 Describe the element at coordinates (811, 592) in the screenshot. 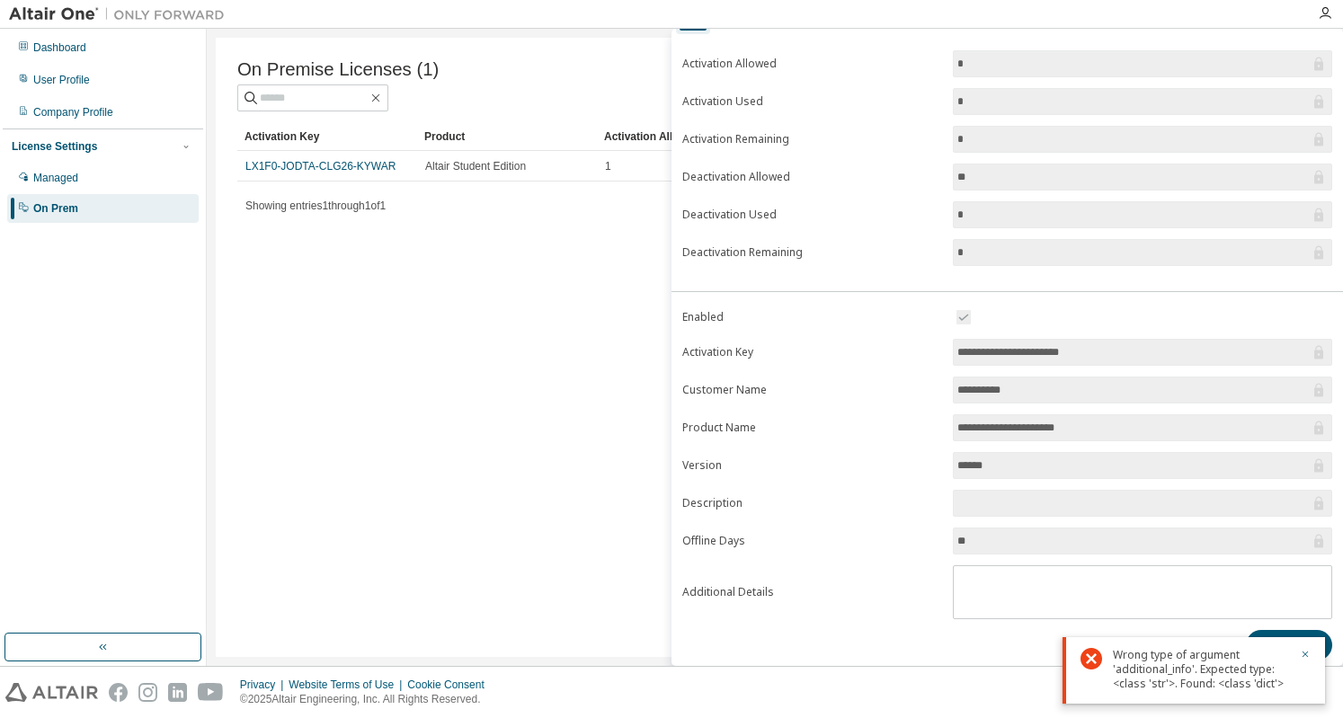

I see `label: Additional Details` at that location.